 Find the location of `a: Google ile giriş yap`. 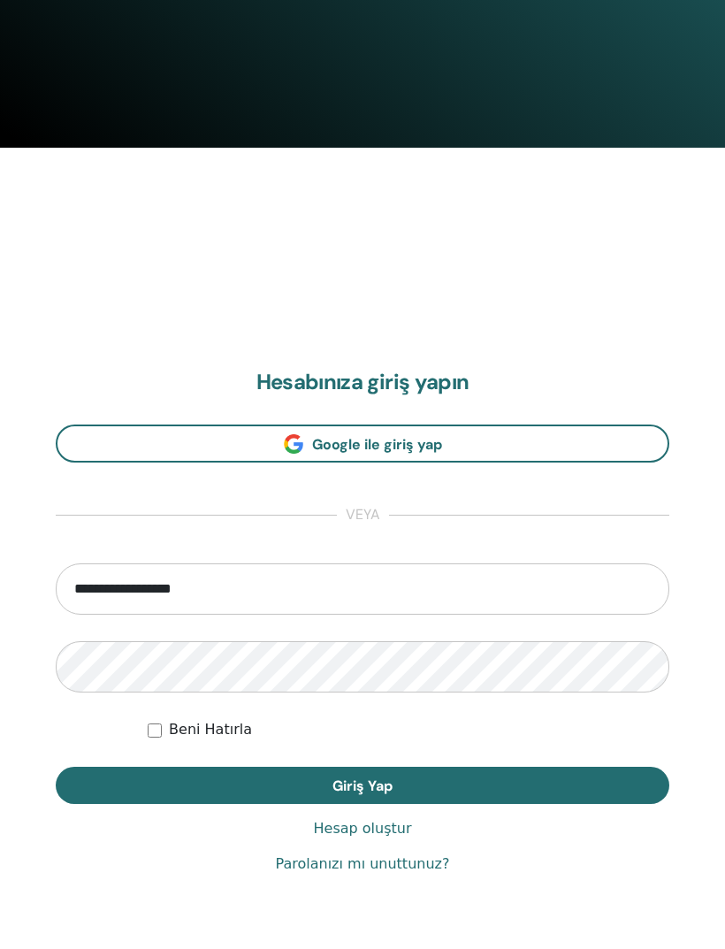

a: Google ile giriş yap is located at coordinates (363, 443).